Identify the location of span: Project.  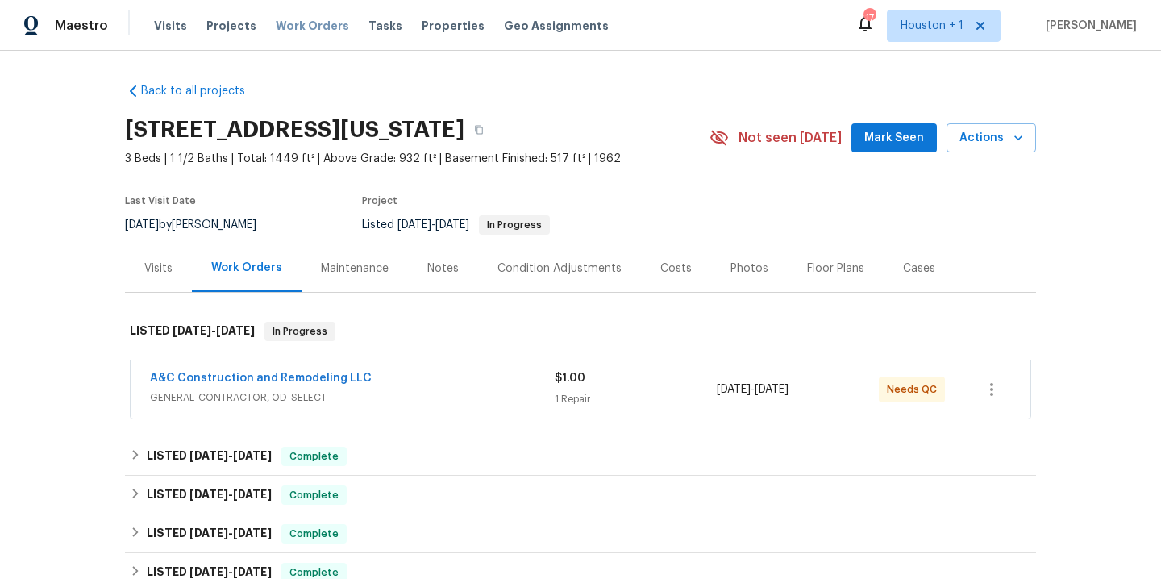
(380, 201).